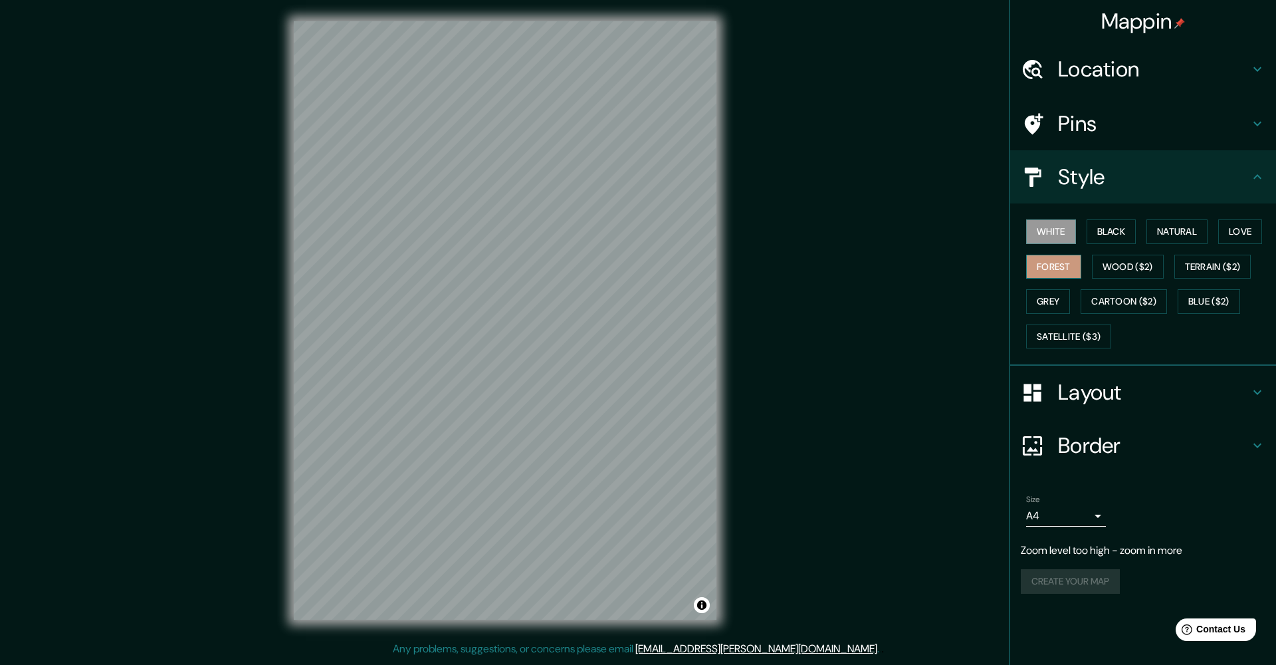  What do you see at coordinates (1128, 266) in the screenshot?
I see `button: Wood ($2)` at bounding box center [1128, 266].